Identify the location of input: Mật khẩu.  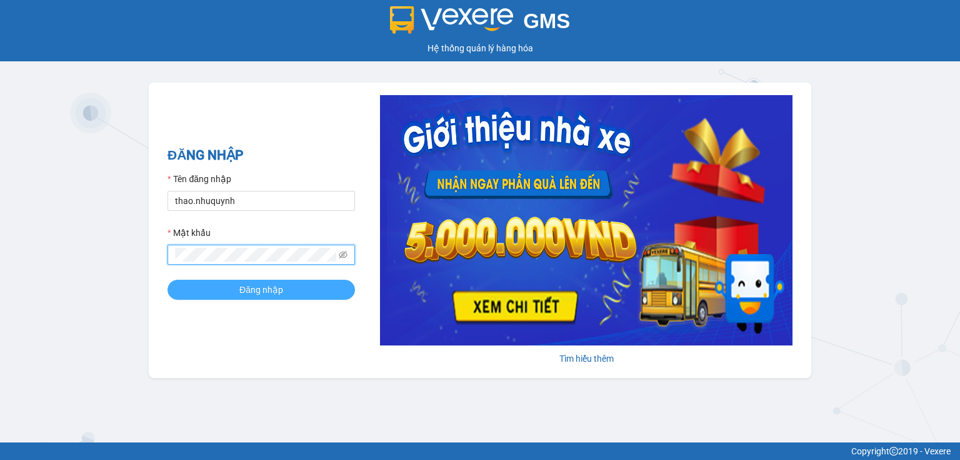
(256, 254).